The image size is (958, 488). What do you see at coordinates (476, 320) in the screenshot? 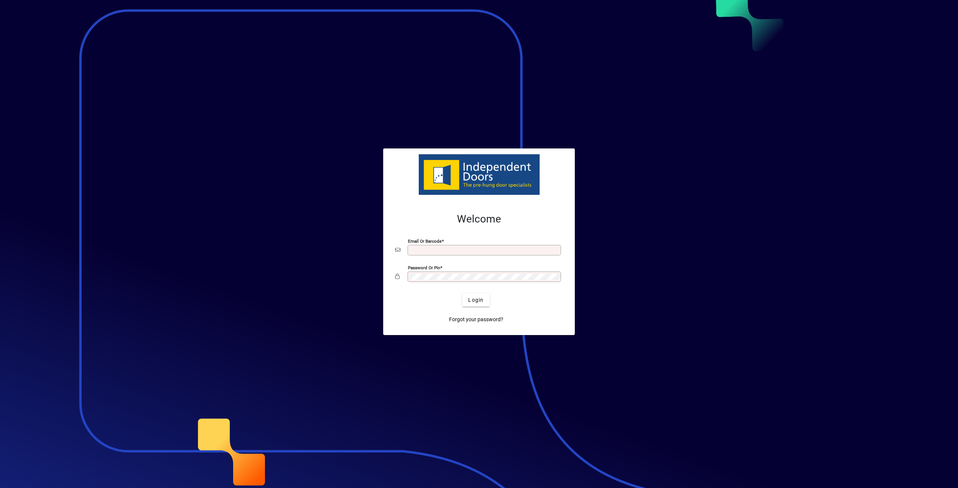
I see `a: Forgot your password?` at bounding box center [476, 320].